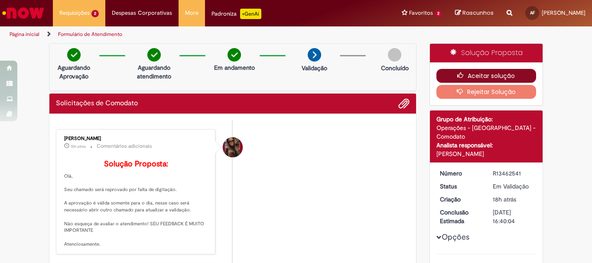  Describe the element at coordinates (404, 104) in the screenshot. I see `button: Adicionar anexos` at that location.